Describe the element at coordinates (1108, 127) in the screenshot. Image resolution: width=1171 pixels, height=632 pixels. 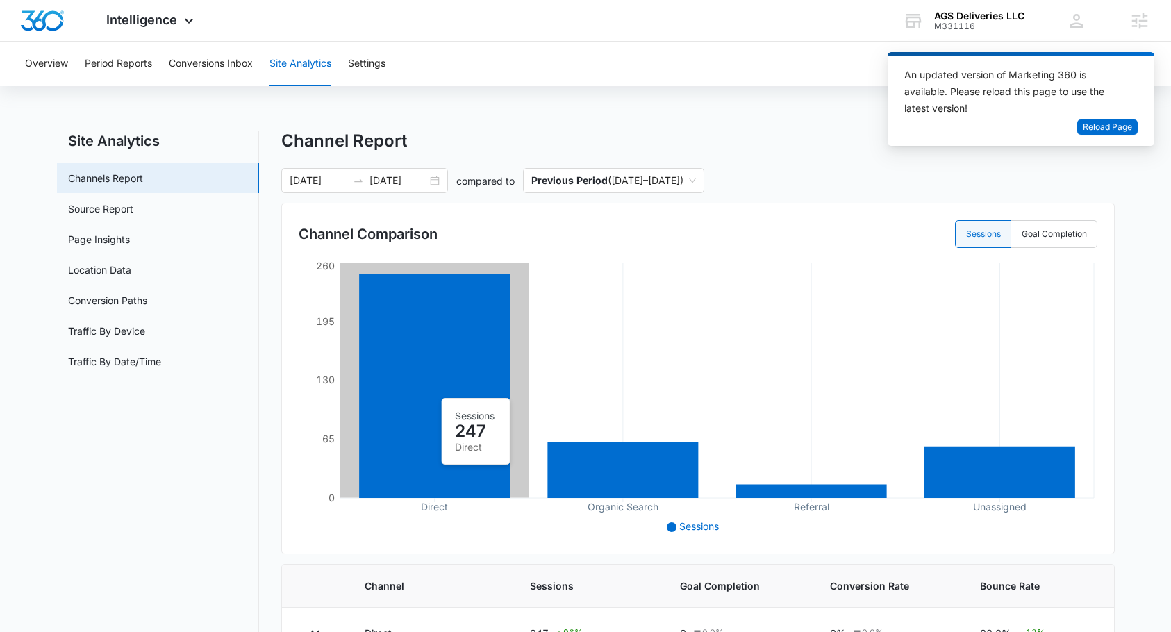
I see `span: Reload Page` at that location.